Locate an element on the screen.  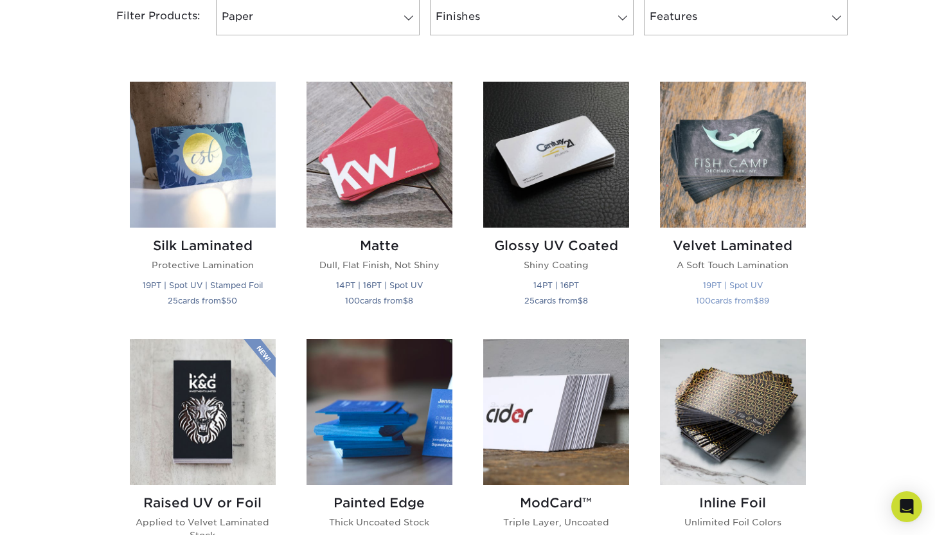
img: Inline Foil Business Cards is located at coordinates (733, 411).